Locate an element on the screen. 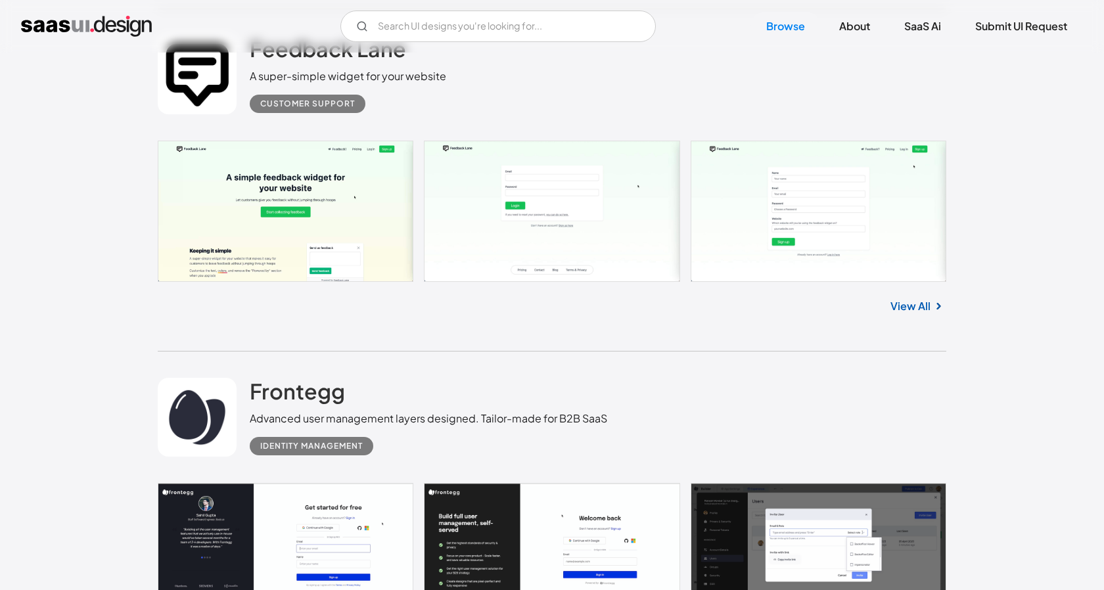  input: Search UI designs you're looking for... is located at coordinates (498, 26).